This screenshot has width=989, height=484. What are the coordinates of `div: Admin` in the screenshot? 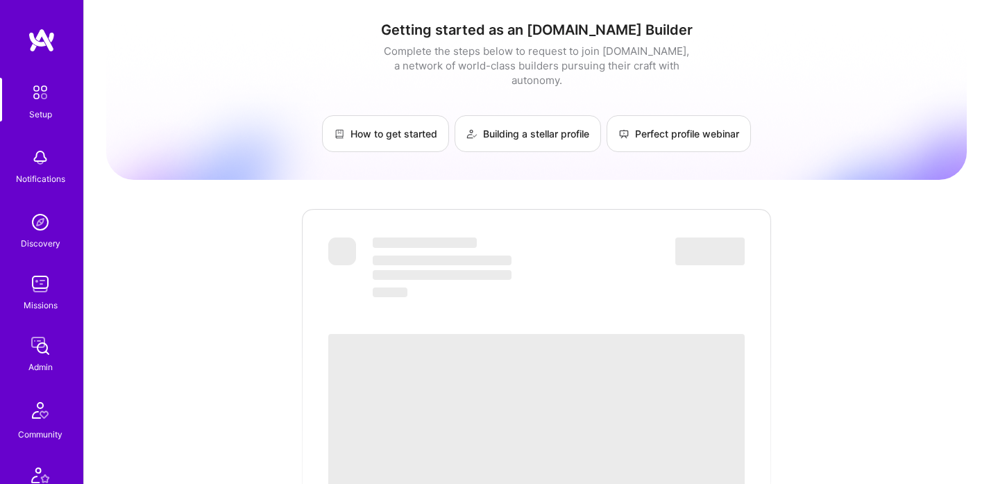 It's located at (40, 366).